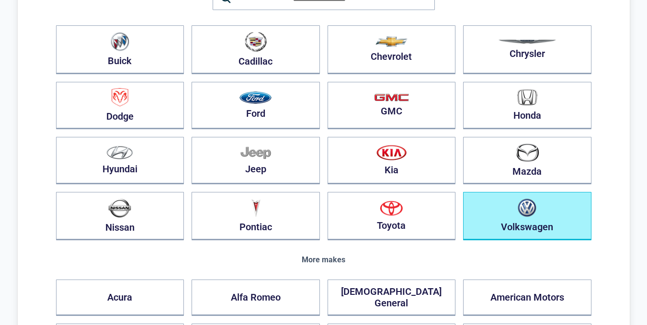  What do you see at coordinates (392, 50) in the screenshot?
I see `button: Chevrolet` at bounding box center [392, 50].